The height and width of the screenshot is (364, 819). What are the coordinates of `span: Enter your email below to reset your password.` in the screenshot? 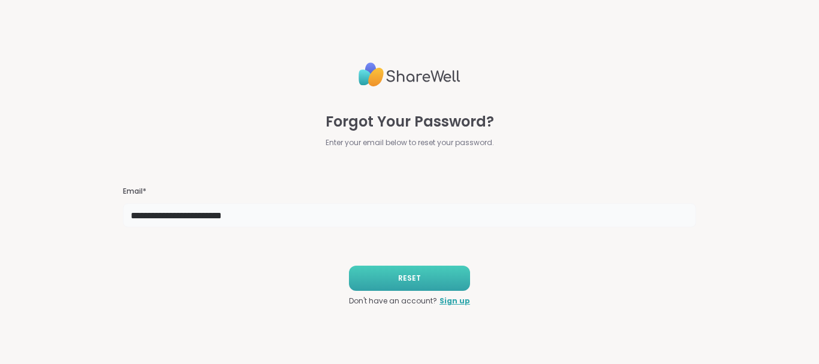 It's located at (410, 143).